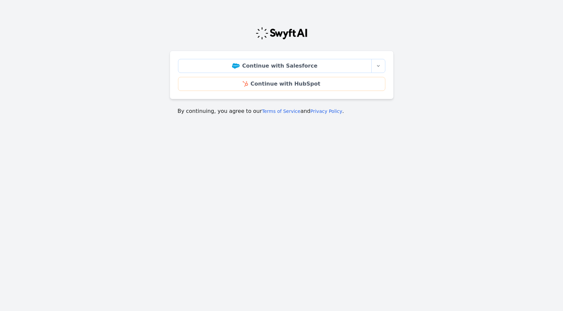 The width and height of the screenshot is (563, 311). What do you see at coordinates (282, 111) in the screenshot?
I see `p: By continuing, you agree to our and .` at bounding box center [282, 111].